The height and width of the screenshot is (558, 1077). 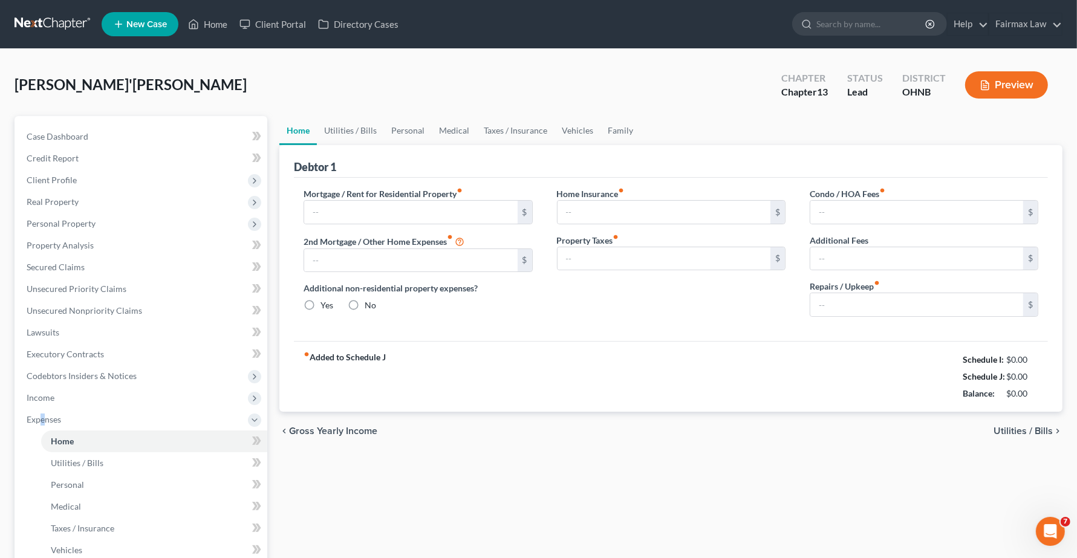 I want to click on span: Secured Claims, so click(x=56, y=267).